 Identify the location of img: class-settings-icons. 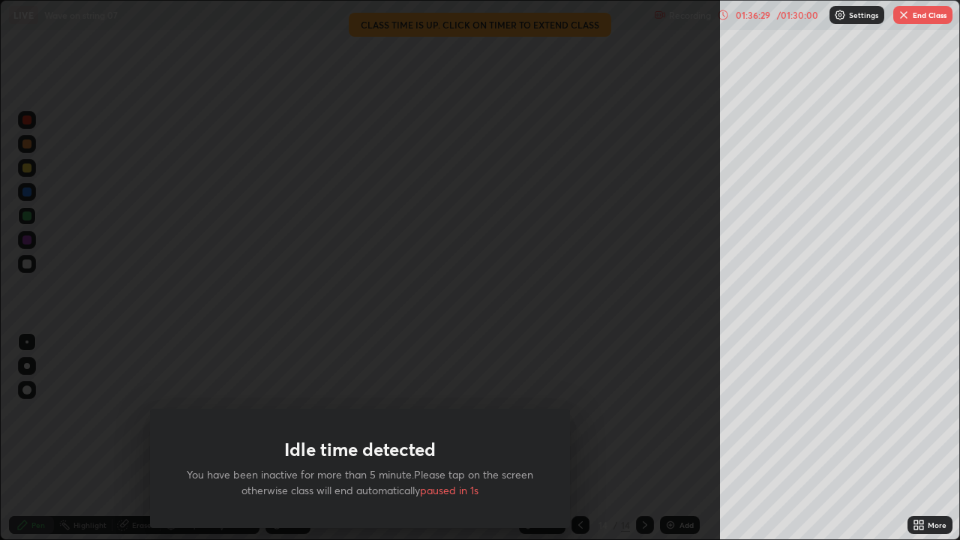
(840, 15).